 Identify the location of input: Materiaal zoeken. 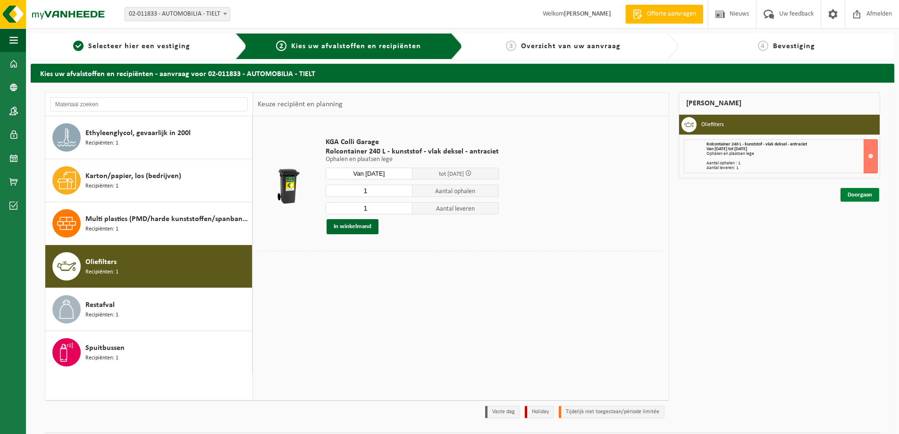
(149, 104).